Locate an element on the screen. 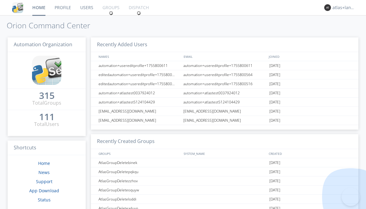 The width and height of the screenshot is (366, 209). div: Total Users is located at coordinates (47, 124).